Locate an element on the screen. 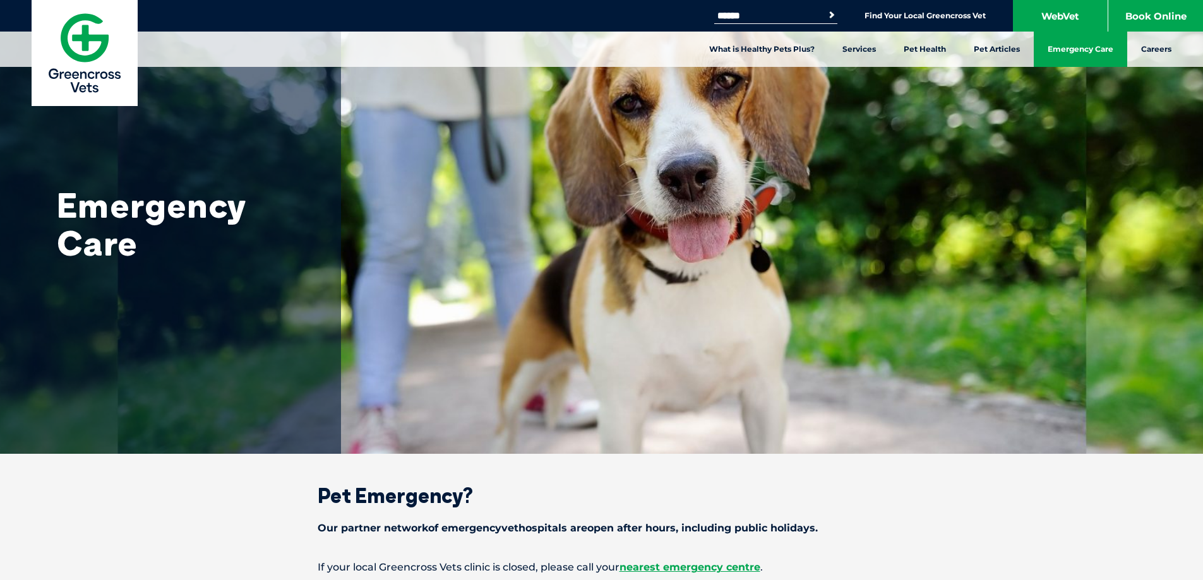 The image size is (1203, 580). span: vet is located at coordinates (509, 528).